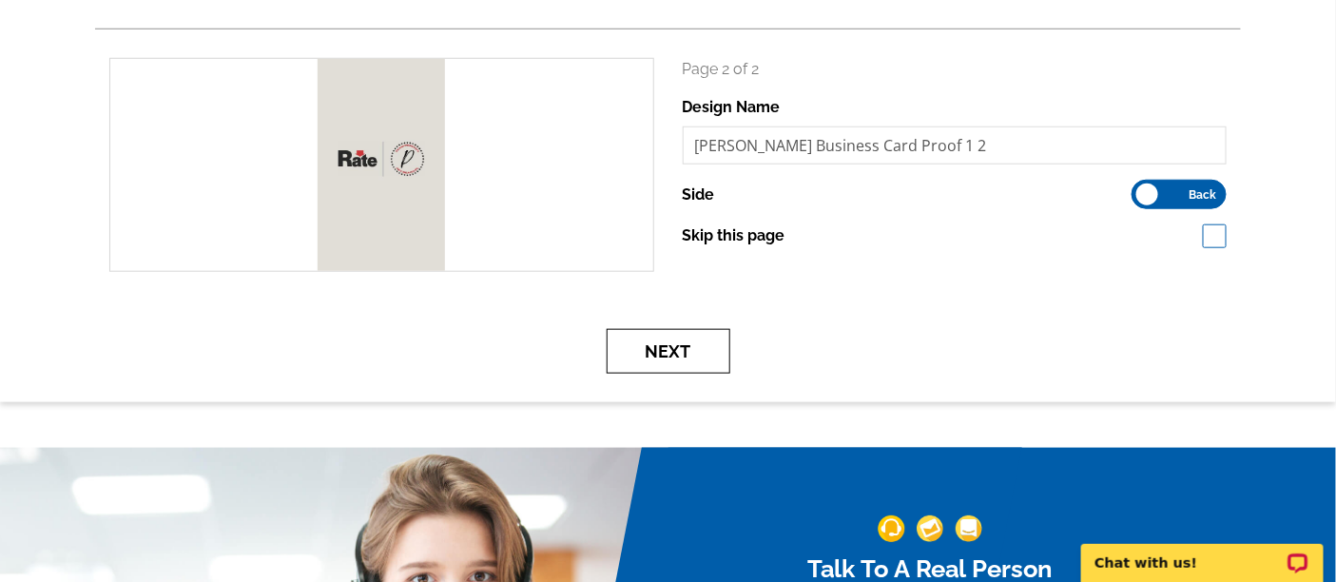 Image resolution: width=1336 pixels, height=582 pixels. What do you see at coordinates (121, 41) in the screenshot?
I see `p: Chat with us!` at bounding box center [121, 41].